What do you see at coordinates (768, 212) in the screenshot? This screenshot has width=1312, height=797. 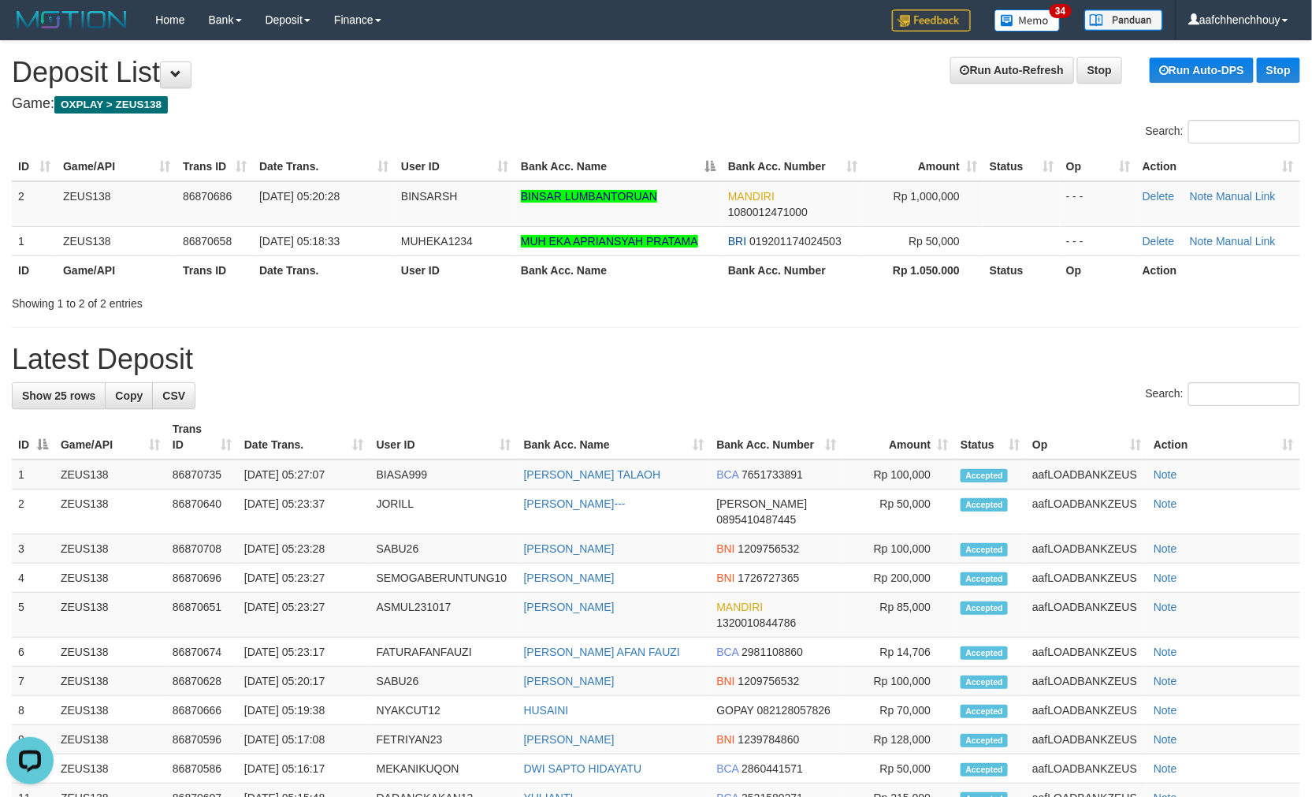 I see `span: Copy 1080012471000 to clipboard` at bounding box center [768, 212].